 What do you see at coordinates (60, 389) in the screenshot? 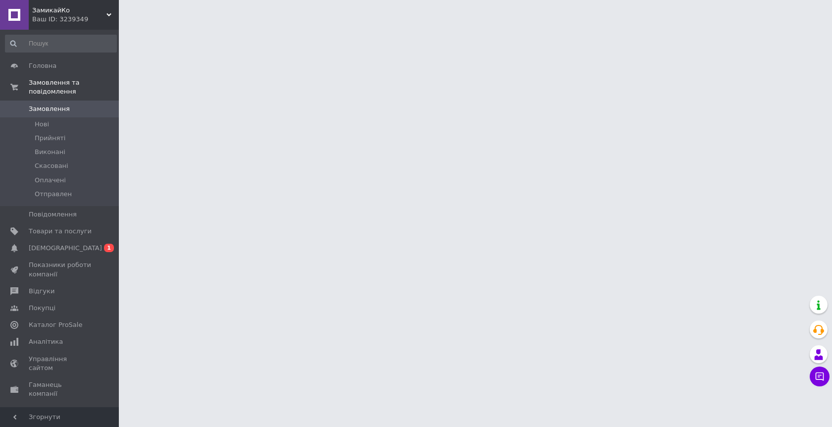
I see `span: Гаманець компанії` at bounding box center [60, 389].